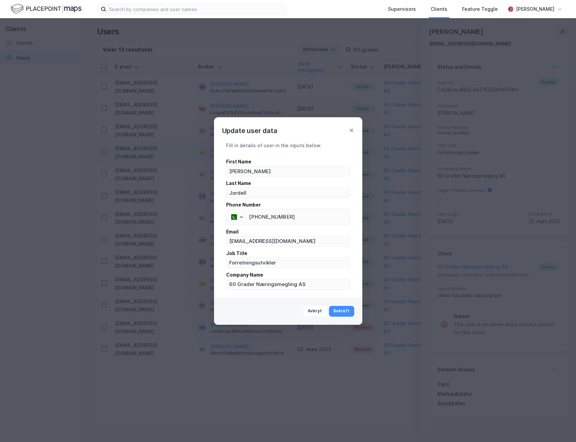 Image resolution: width=576 pixels, height=442 pixels. Describe the element at coordinates (288, 217) in the screenshot. I see `input: Phone Number` at that location.